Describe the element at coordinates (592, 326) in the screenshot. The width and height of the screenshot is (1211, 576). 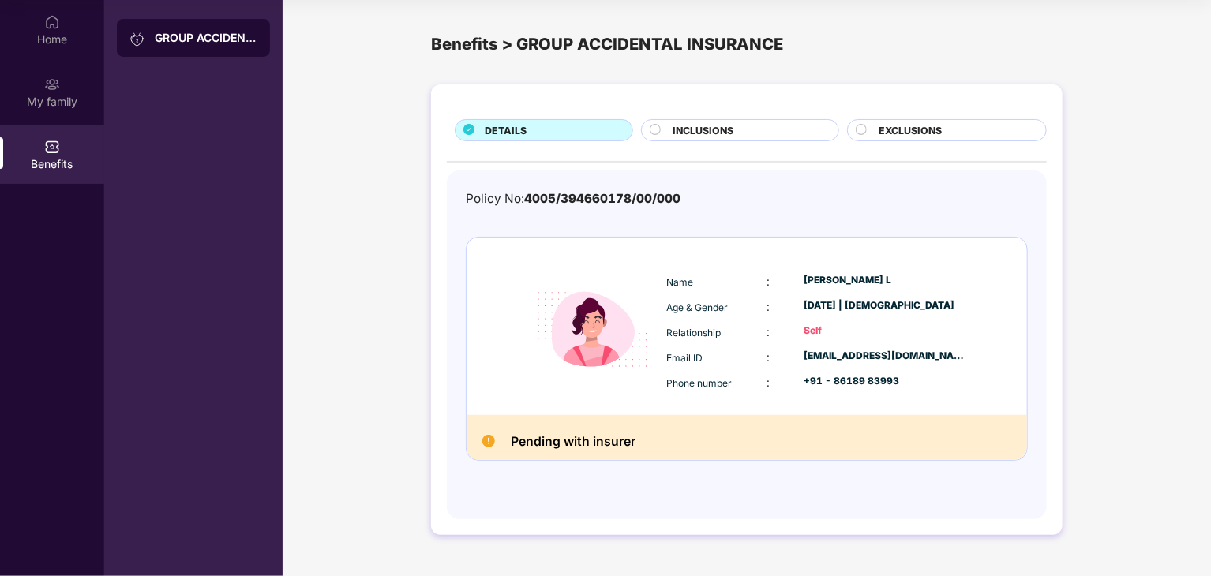
I see `img: icon` at that location.